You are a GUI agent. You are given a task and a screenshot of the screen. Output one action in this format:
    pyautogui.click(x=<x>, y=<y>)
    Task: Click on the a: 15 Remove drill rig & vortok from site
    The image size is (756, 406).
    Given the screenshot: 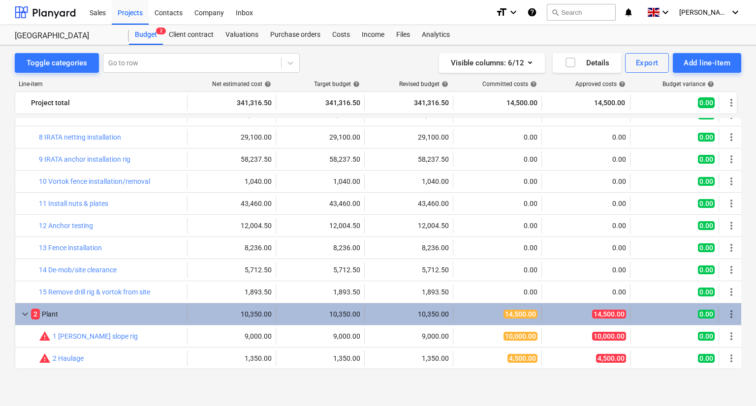 What is the action you would take?
    pyautogui.click(x=94, y=292)
    